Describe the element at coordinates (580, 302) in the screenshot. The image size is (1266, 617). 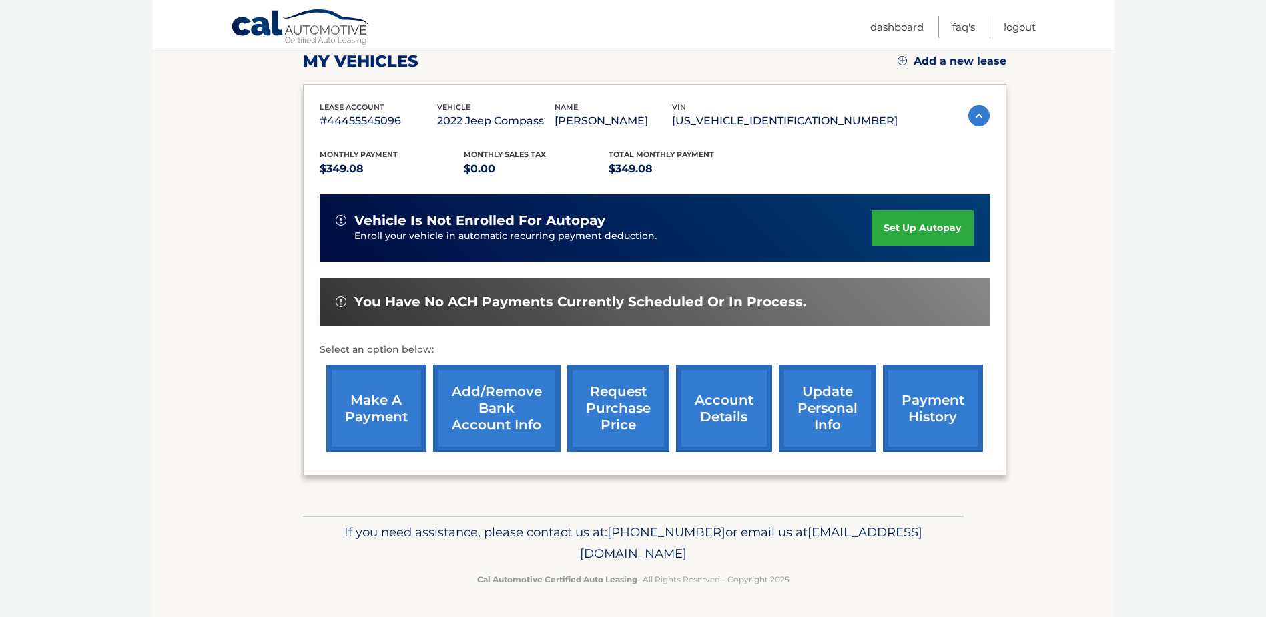
I see `span: You have no ACH payments currently scheduled or in process.` at that location.